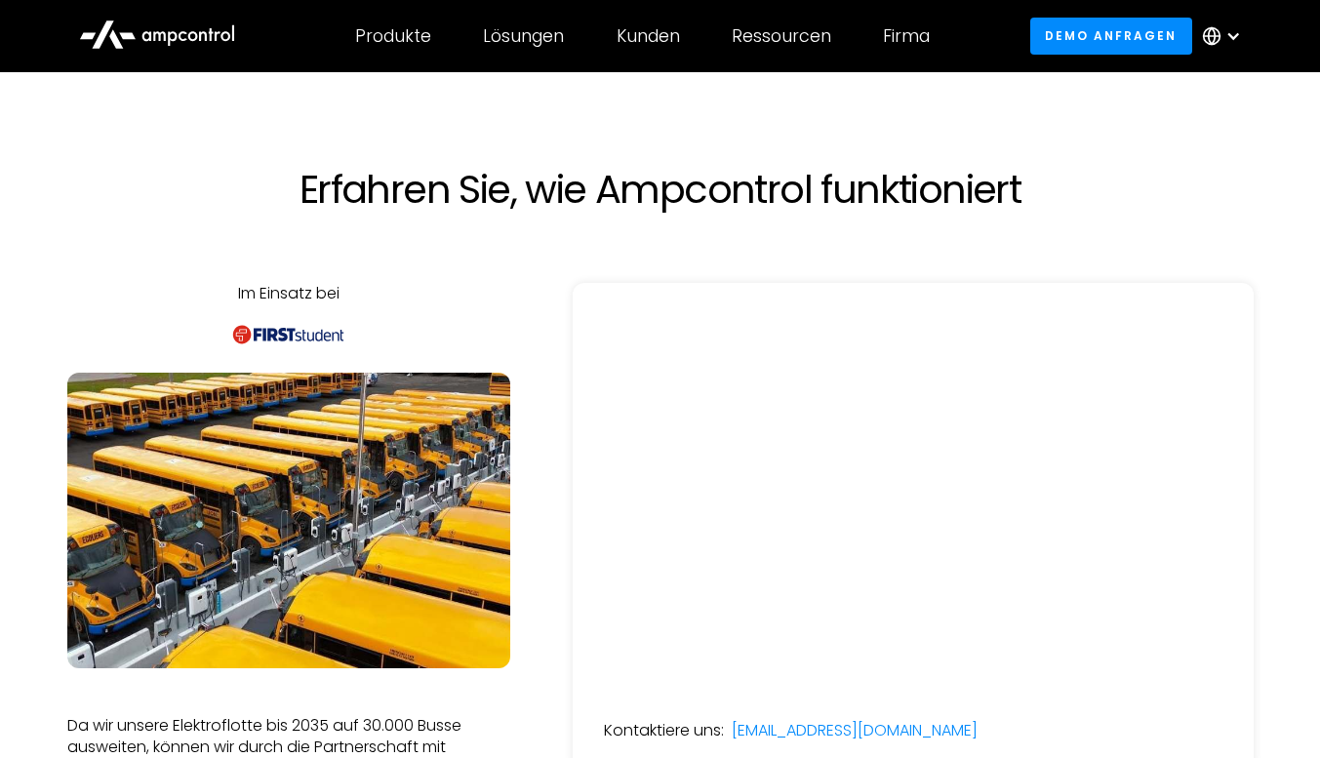 The image size is (1320, 758). I want to click on a: Demo anfragen, so click(1111, 35).